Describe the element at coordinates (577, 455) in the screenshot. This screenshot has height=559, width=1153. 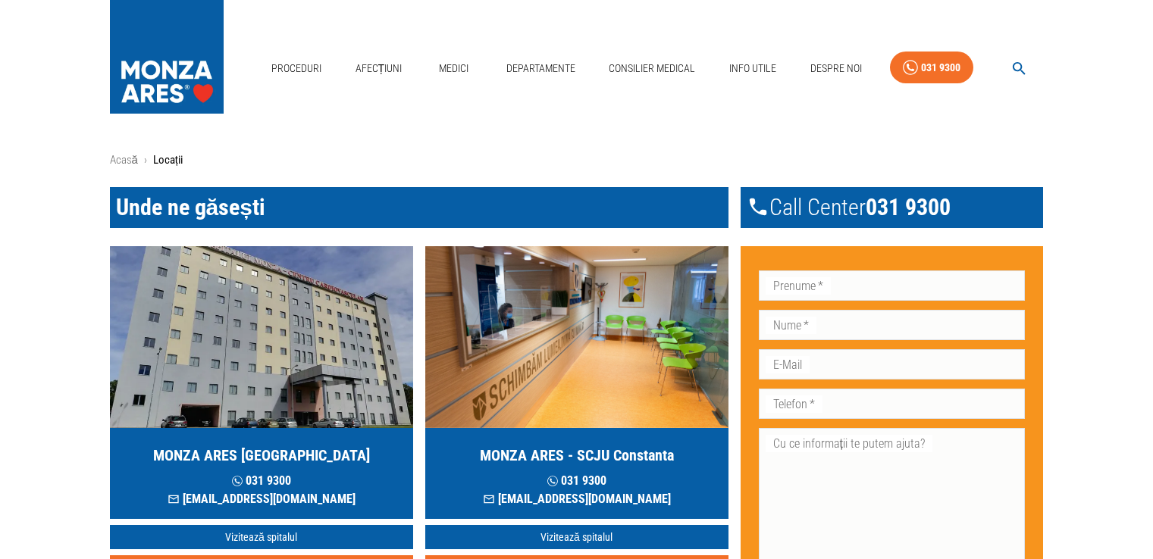
I see `h5: MONZA ARES - SCJU Constanta` at that location.